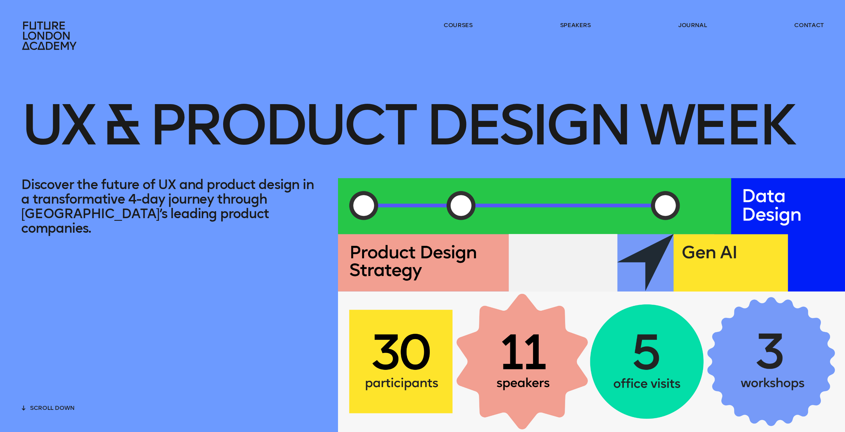  What do you see at coordinates (576, 25) in the screenshot?
I see `a: speakers` at bounding box center [576, 25].